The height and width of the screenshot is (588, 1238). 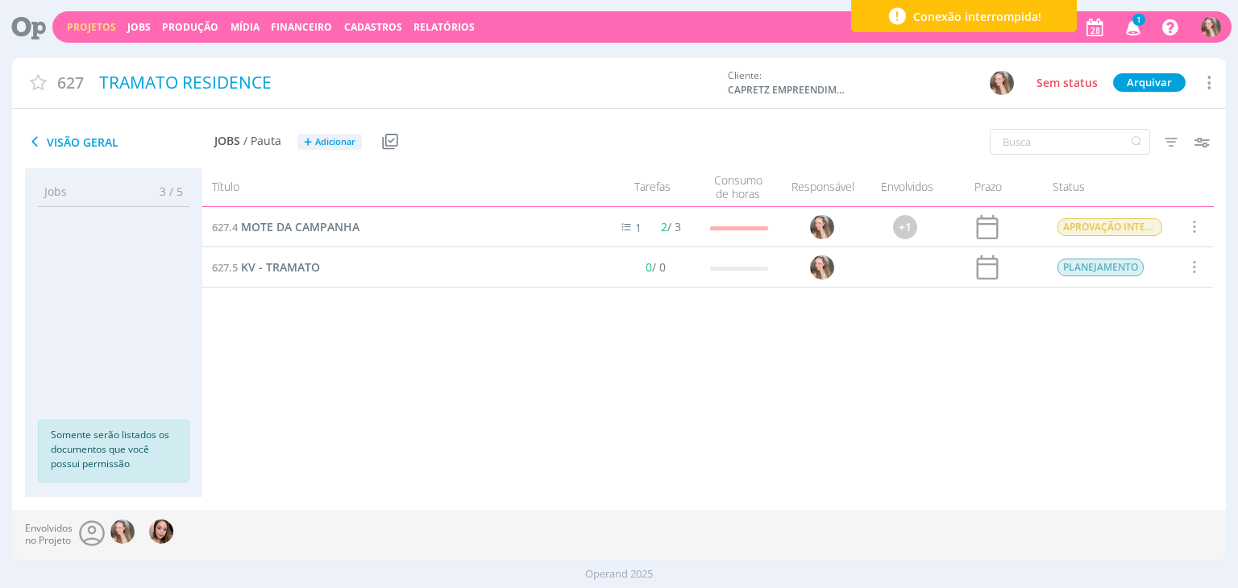 What do you see at coordinates (285, 227) in the screenshot?
I see `a: 627.4MOTE DA CAMPANHA` at bounding box center [285, 227].